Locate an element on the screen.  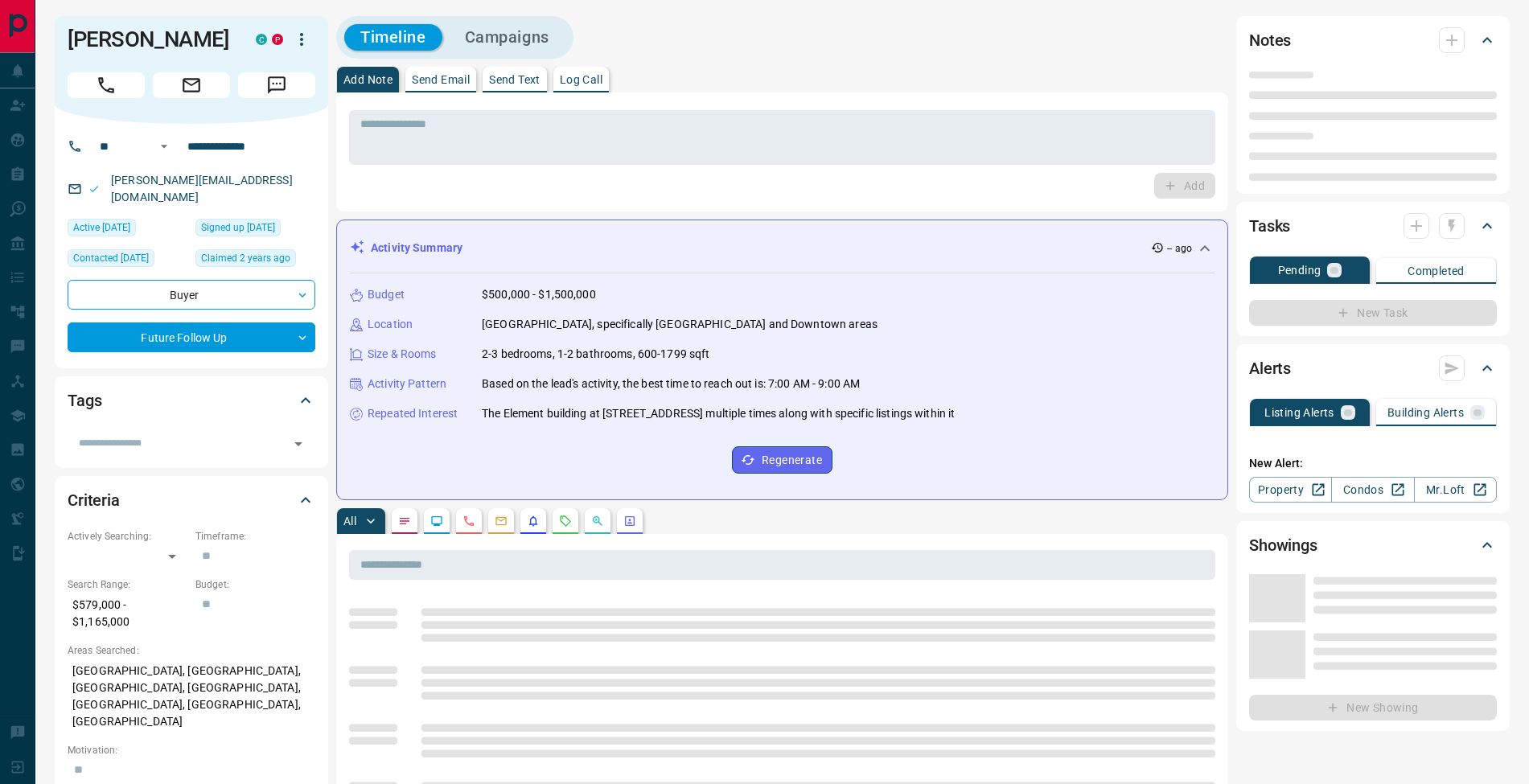
p: Motivation: is located at coordinates (191, 750).